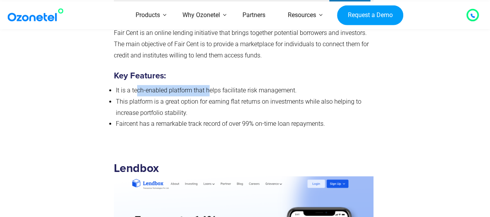  What do you see at coordinates (370, 15) in the screenshot?
I see `a: Request a Demo` at bounding box center [370, 15].